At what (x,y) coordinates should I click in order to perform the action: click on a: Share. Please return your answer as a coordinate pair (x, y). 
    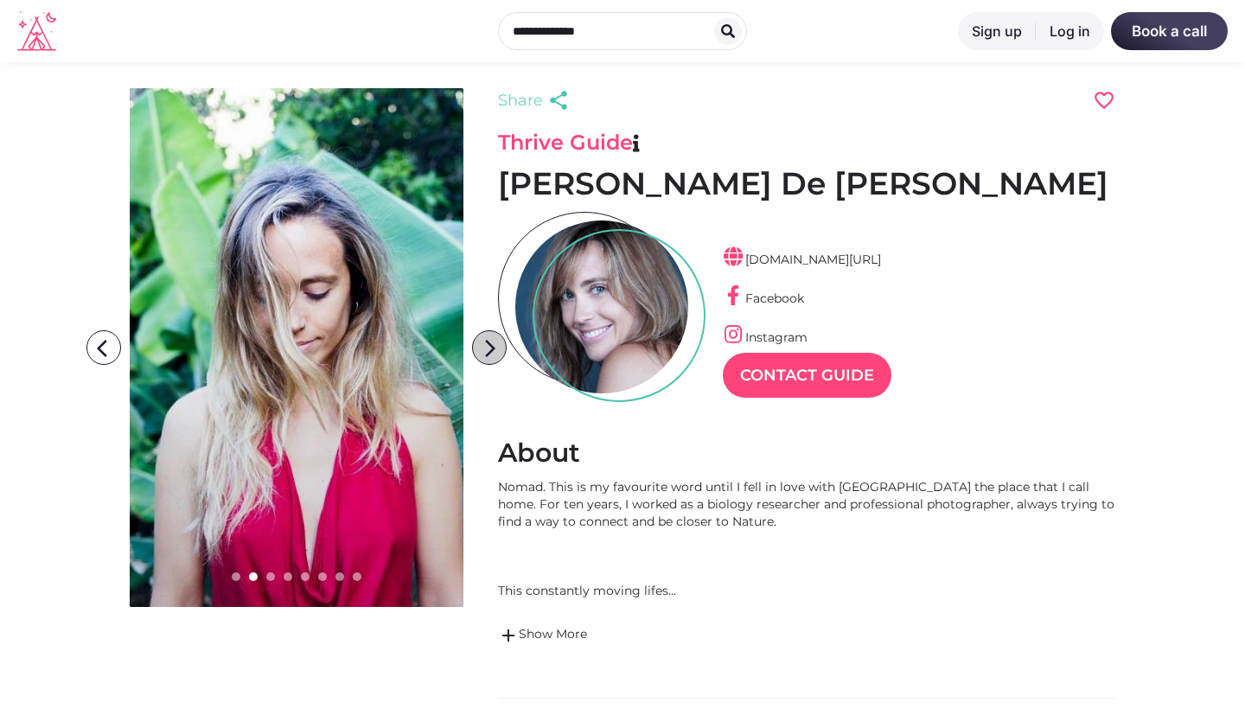
    Looking at the image, I should click on (536, 100).